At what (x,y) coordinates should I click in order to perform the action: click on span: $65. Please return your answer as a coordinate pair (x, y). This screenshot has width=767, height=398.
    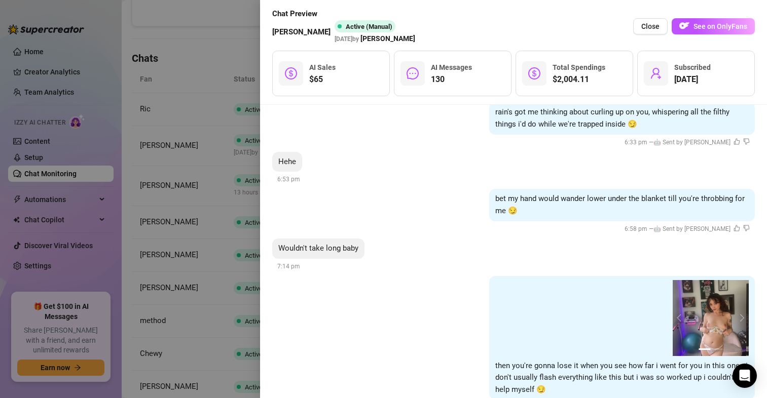
    Looking at the image, I should click on (322, 80).